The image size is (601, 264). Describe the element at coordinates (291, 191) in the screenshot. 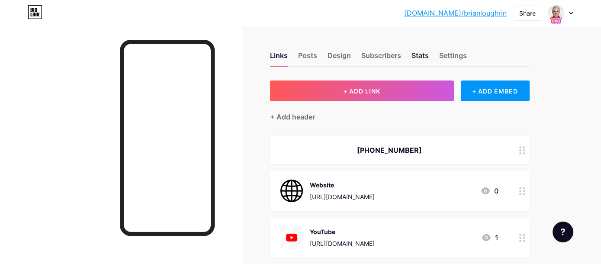

I see `img: Website` at that location.